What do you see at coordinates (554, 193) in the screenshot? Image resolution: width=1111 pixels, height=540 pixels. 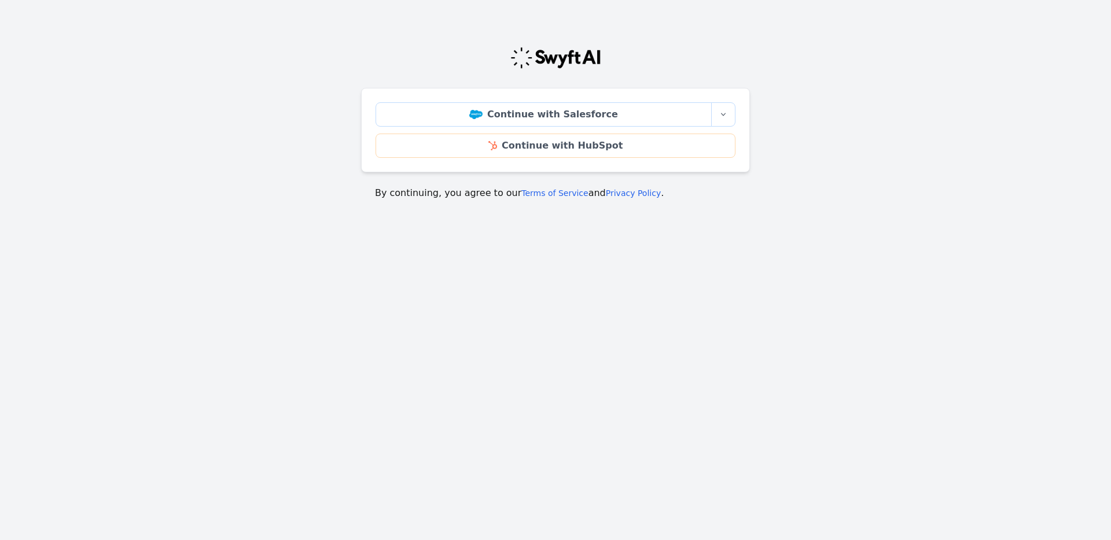 I see `a: Terms of Service` at bounding box center [554, 193].